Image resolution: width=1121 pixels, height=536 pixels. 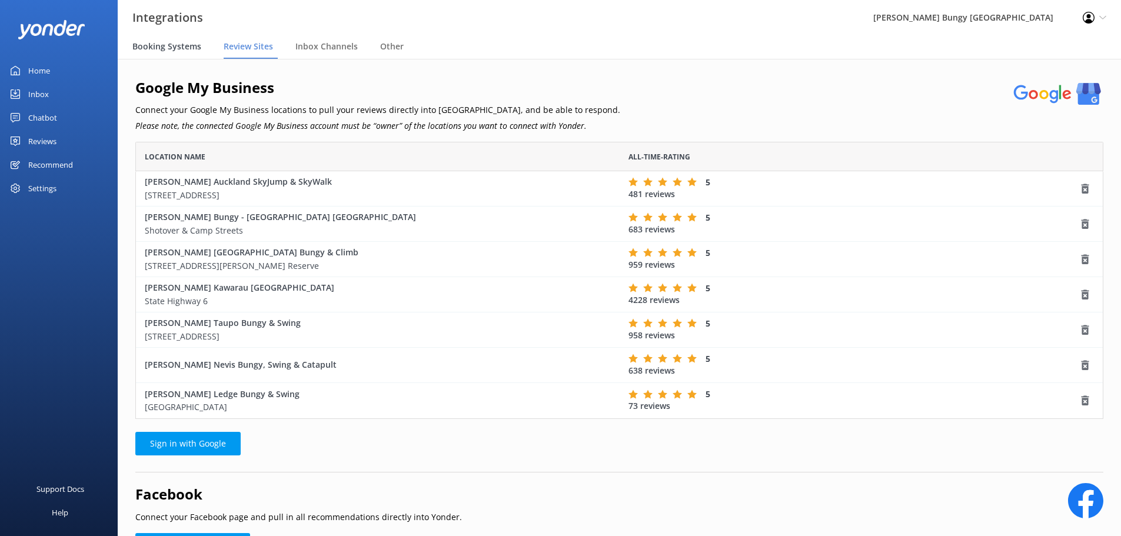 What do you see at coordinates (168, 18) in the screenshot?
I see `h3: Integrations` at bounding box center [168, 18].